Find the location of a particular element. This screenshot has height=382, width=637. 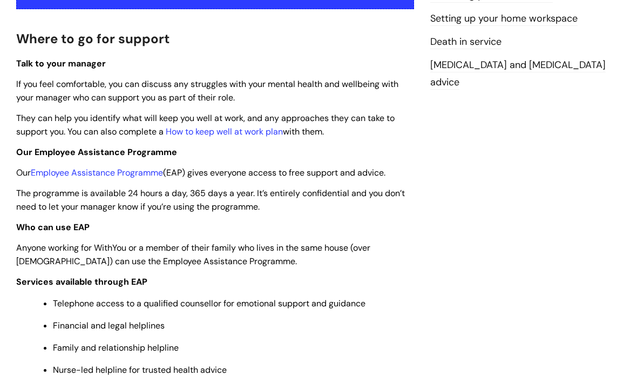

span: Financial and legal helplines is located at coordinates (109, 325).